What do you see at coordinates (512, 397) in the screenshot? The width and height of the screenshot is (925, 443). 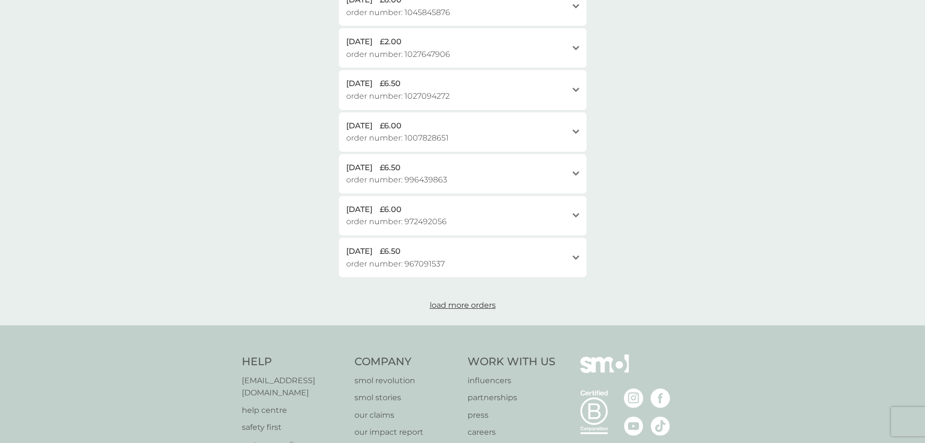 I see `p: partnerships` at bounding box center [512, 397].